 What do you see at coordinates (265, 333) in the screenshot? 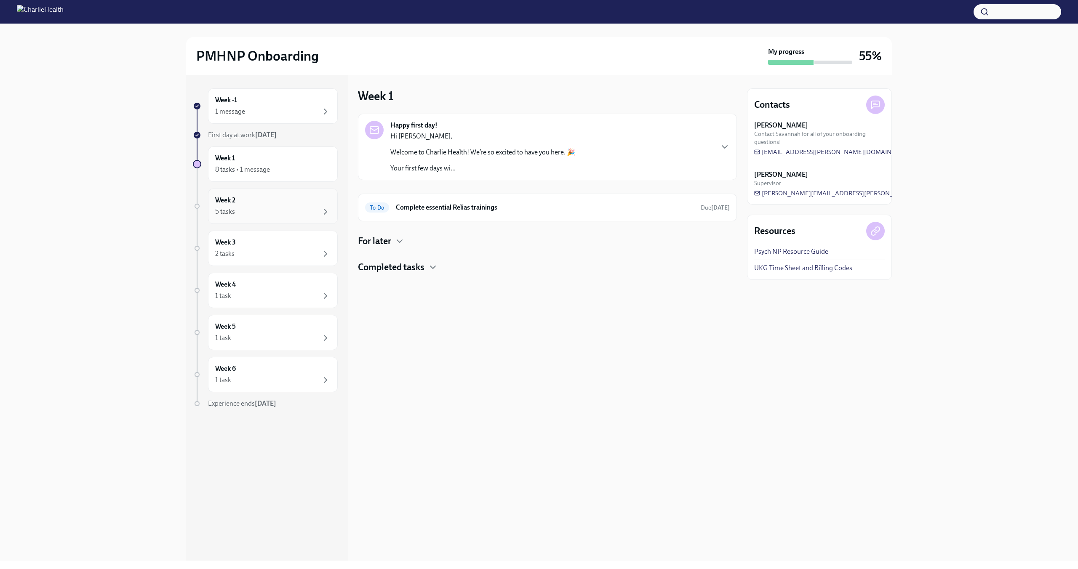
I see `a: Week 51 task` at bounding box center [265, 333].